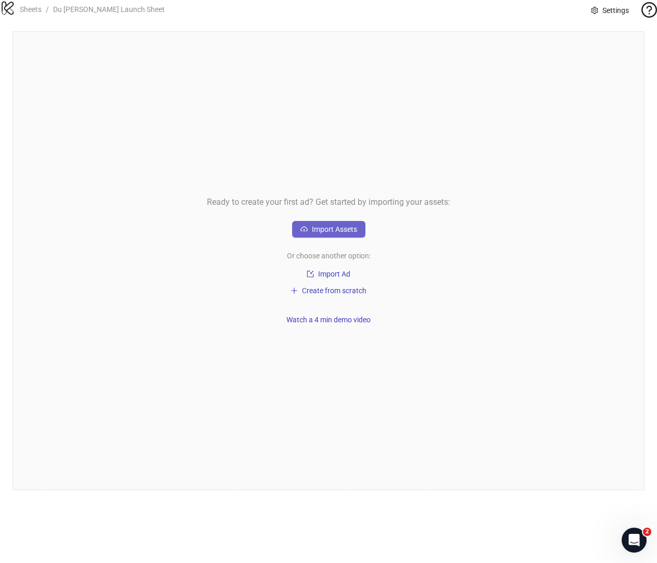 The image size is (657, 563). What do you see at coordinates (328, 320) in the screenshot?
I see `button: Watch a 4 min demo video` at bounding box center [328, 320].